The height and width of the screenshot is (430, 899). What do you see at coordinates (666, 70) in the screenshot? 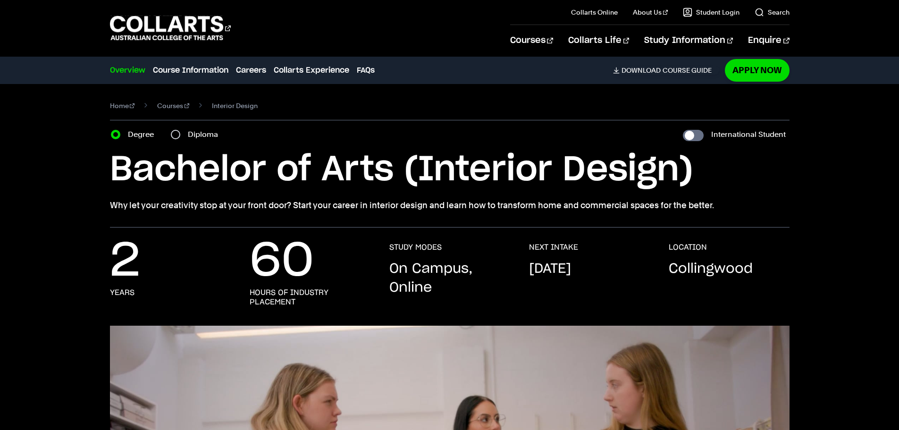
I see `a: DownloadCourse Guide` at bounding box center [666, 70].